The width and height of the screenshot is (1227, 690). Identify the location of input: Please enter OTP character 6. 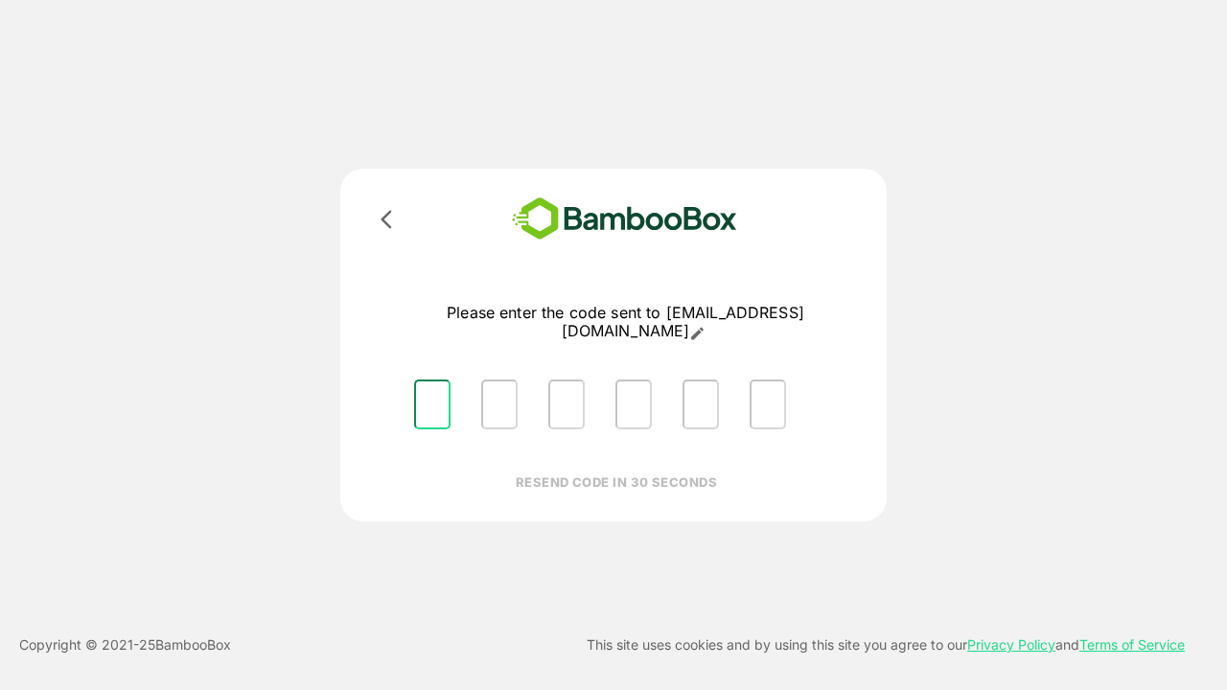
(768, 405).